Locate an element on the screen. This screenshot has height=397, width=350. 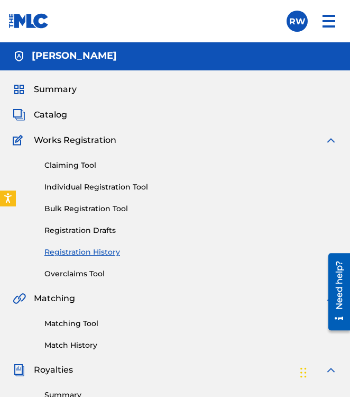
span: Summary is located at coordinates (55, 89).